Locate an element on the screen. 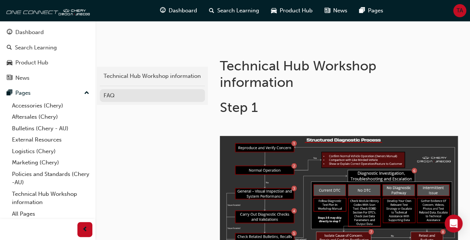 This screenshot has height=240, width=470. div: News is located at coordinates (22, 78).